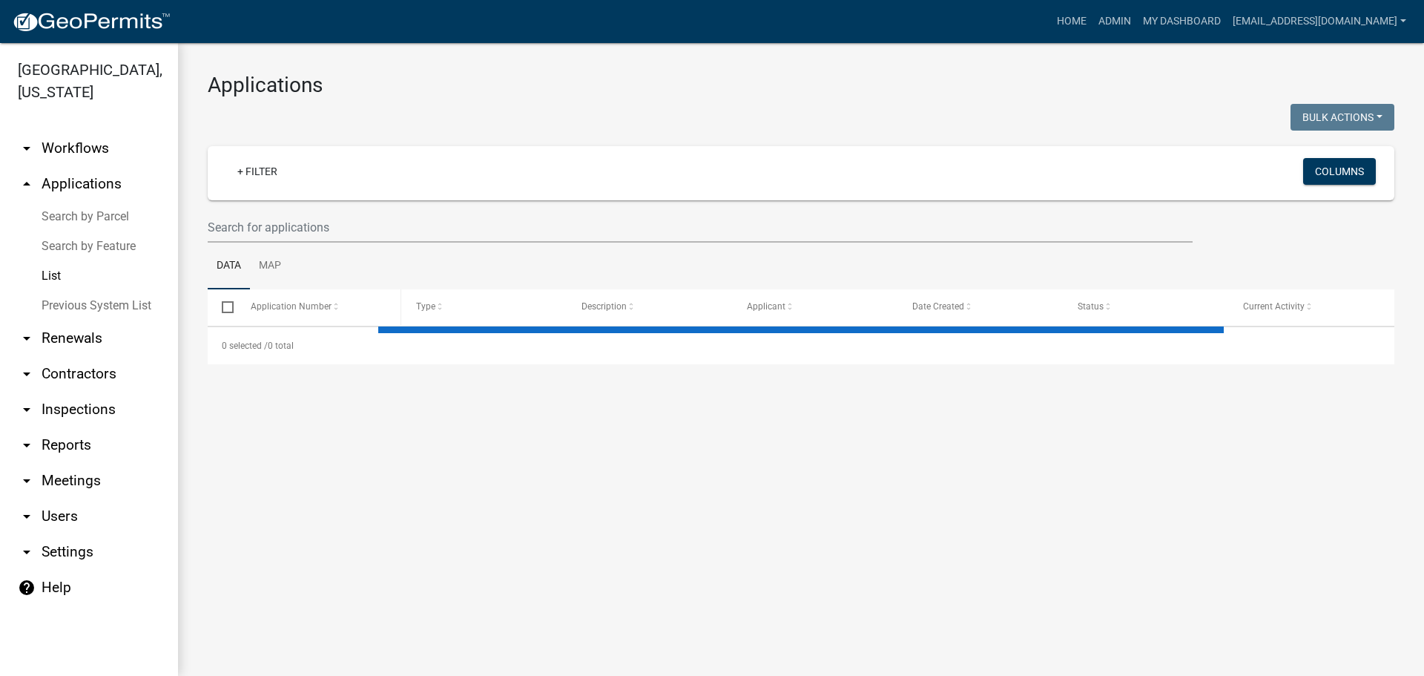 This screenshot has width=1424, height=676. What do you see at coordinates (222, 307) in the screenshot?
I see `datatable-header-cell: Select` at bounding box center [222, 307].